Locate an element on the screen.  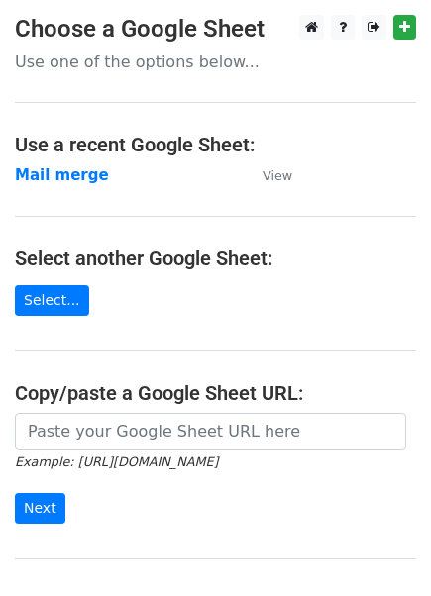
p: Use one of the options below... is located at coordinates (215, 61).